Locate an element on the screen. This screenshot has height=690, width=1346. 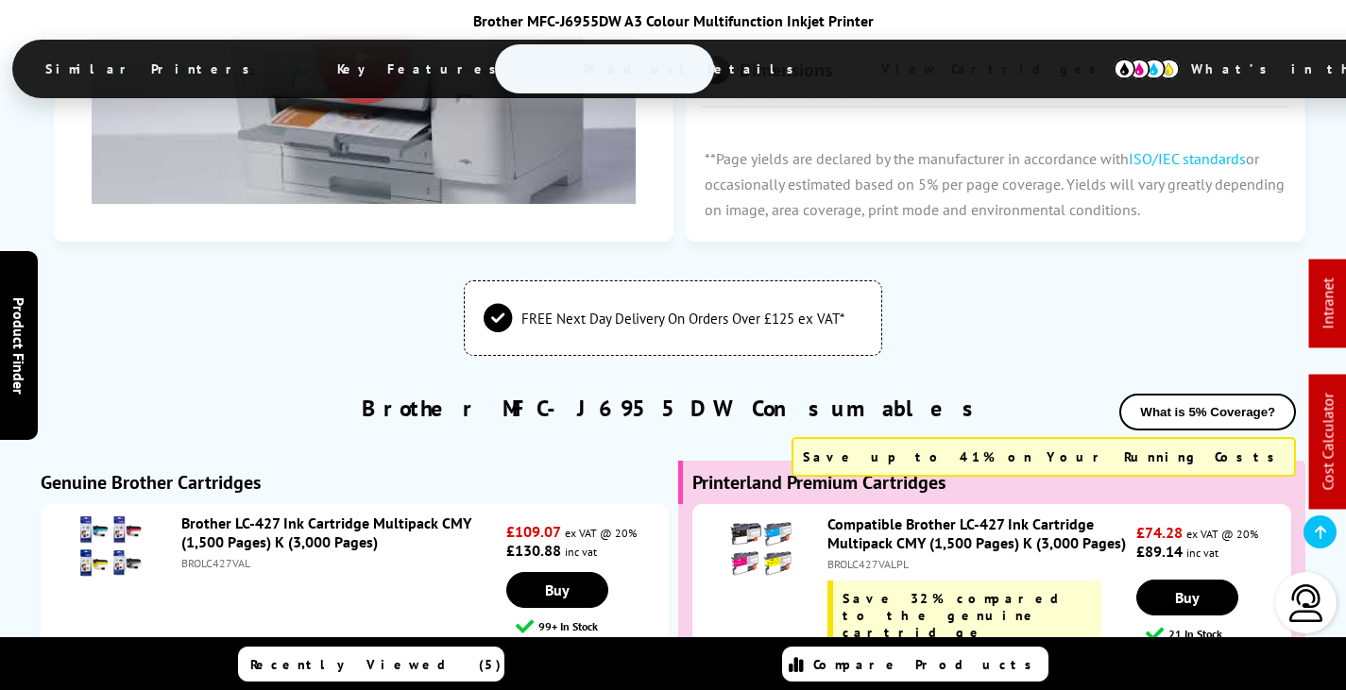
a: Recently Viewed (5) is located at coordinates (371, 664).